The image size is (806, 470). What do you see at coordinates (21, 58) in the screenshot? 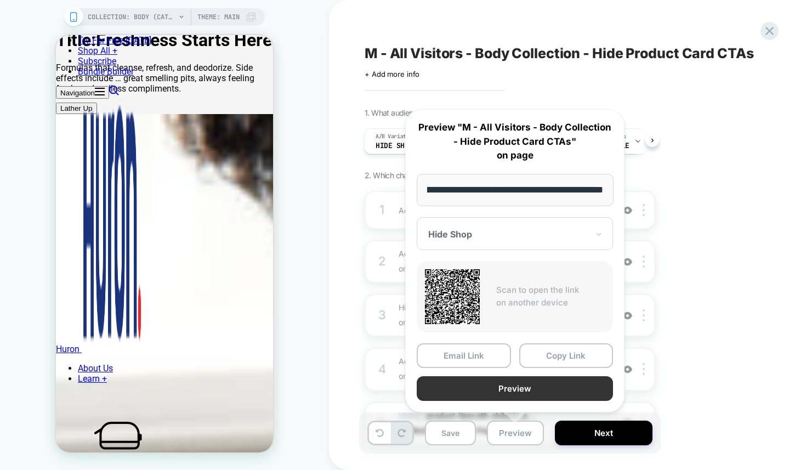
I see `span: Navigation` at bounding box center [21, 58].